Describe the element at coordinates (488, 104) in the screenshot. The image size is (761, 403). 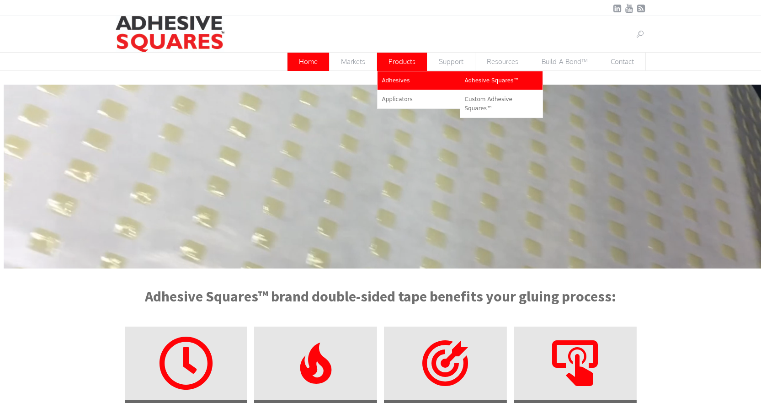
I see `span: Custom Adhesive Squares™` at that location.